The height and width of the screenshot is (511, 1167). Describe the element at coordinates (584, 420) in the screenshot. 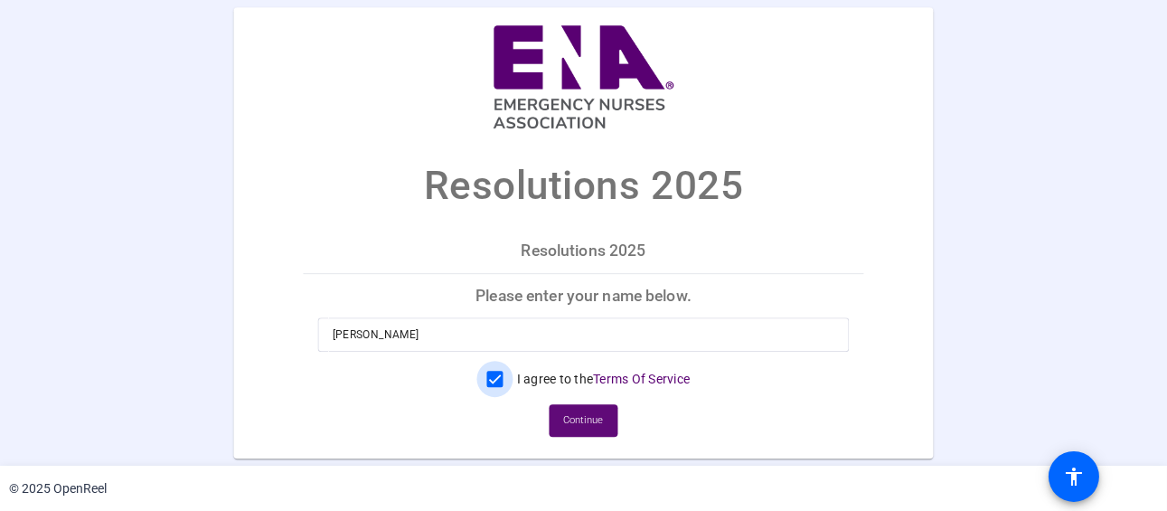

I see `button: Continue` at that location.